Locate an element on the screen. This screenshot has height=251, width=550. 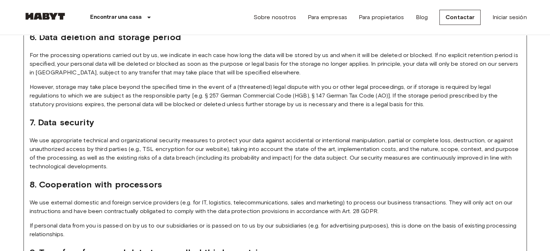
p: However, storage may take place beyond the specified time in the event of a (threatened) legal di... is located at coordinates (275, 96).